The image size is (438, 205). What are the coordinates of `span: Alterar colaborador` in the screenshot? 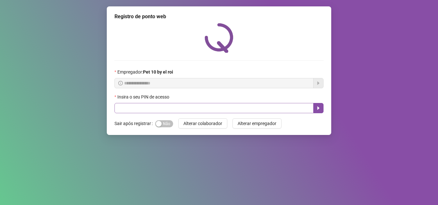 It's located at (203, 124).